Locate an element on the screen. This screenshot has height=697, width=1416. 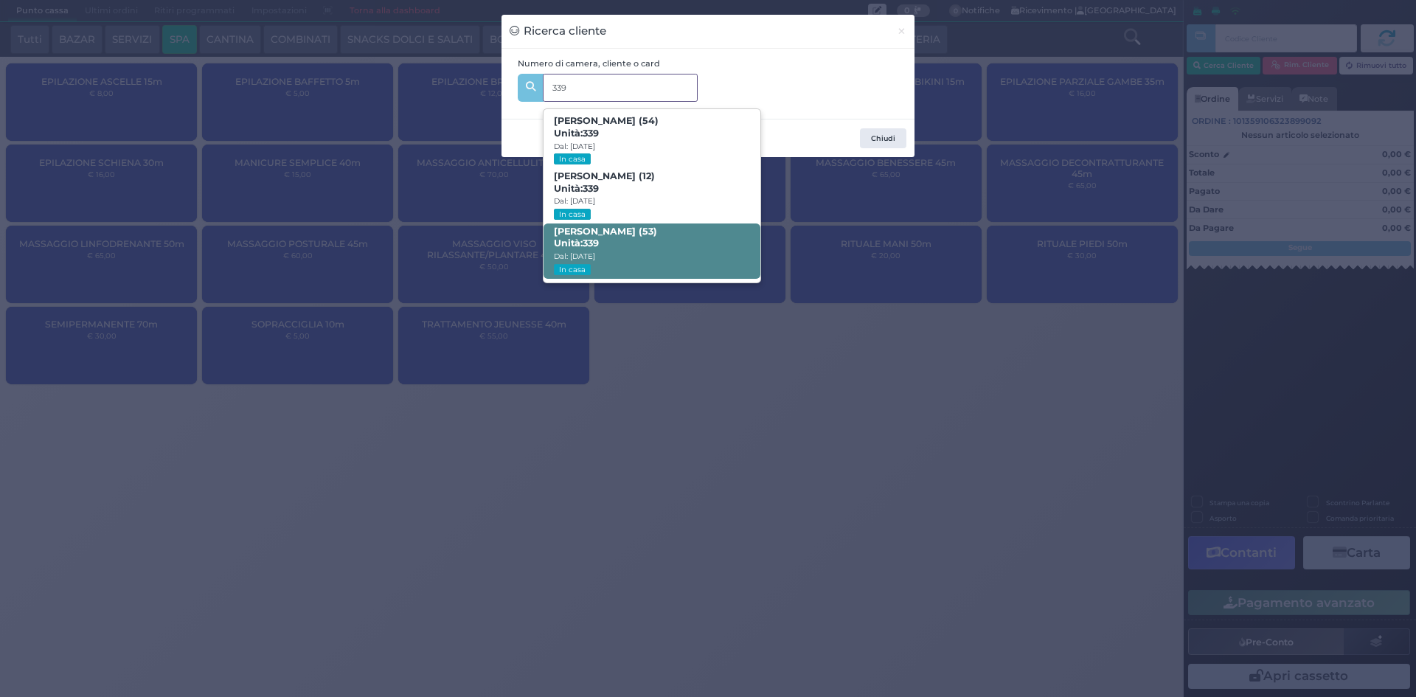
label: Numero di camera, cliente o card is located at coordinates (589, 63).